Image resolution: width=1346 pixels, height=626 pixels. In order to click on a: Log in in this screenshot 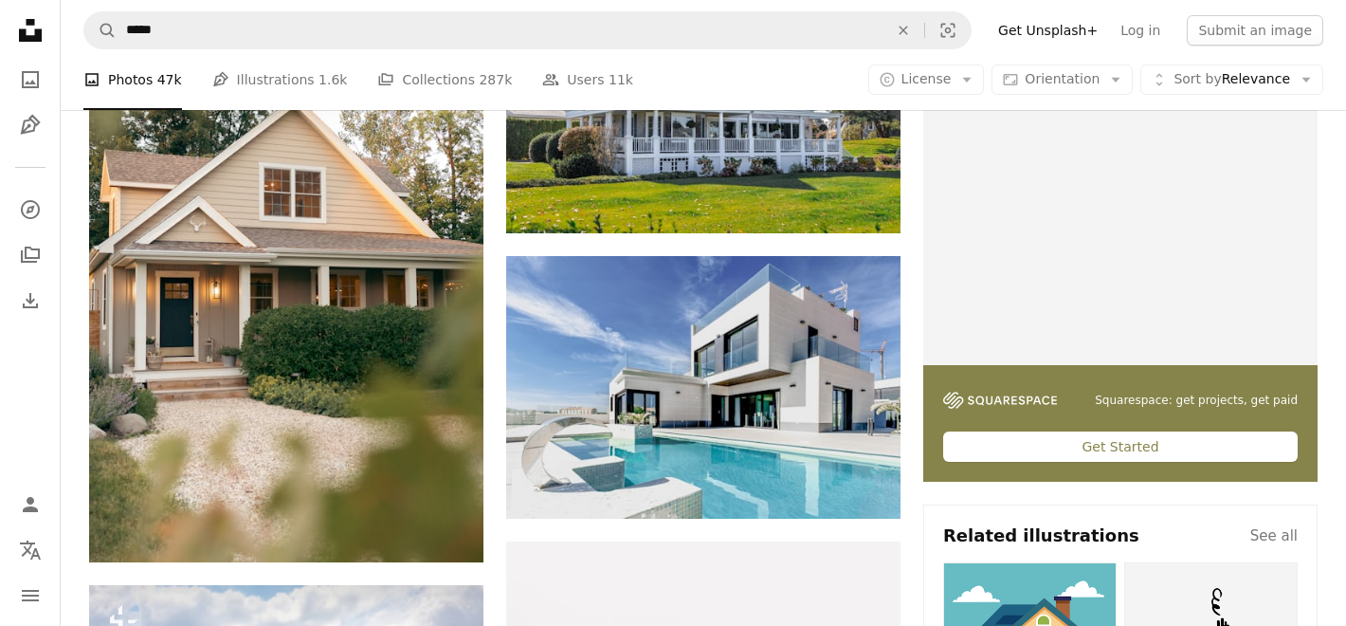, I will do `click(1141, 30)`.